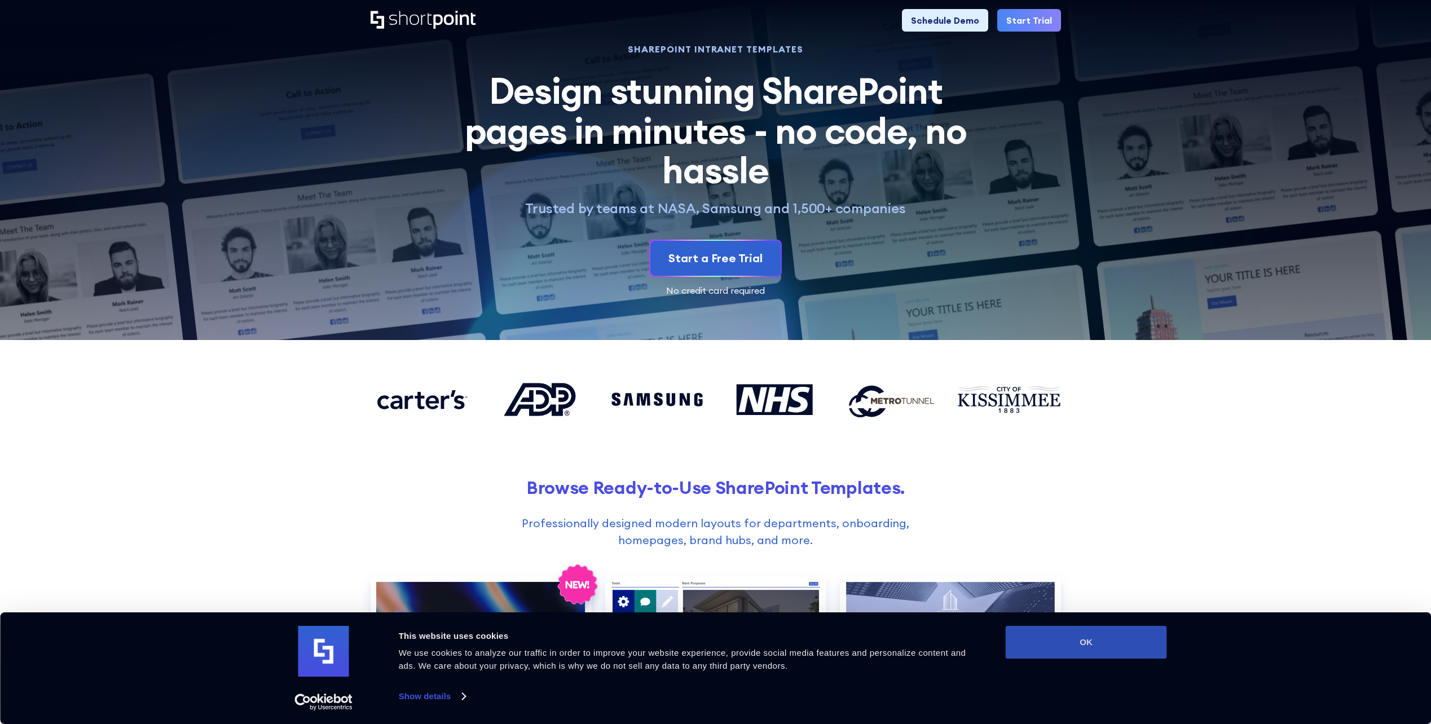  What do you see at coordinates (715, 258) in the screenshot?
I see `a: Start a Free Trial` at bounding box center [715, 258].